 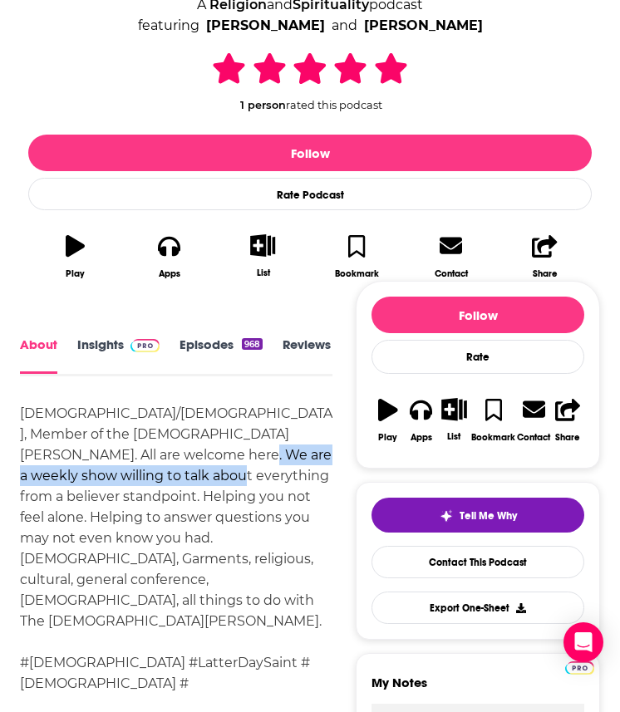 What do you see at coordinates (488, 516) in the screenshot?
I see `span: Tell Me Why` at bounding box center [488, 516].